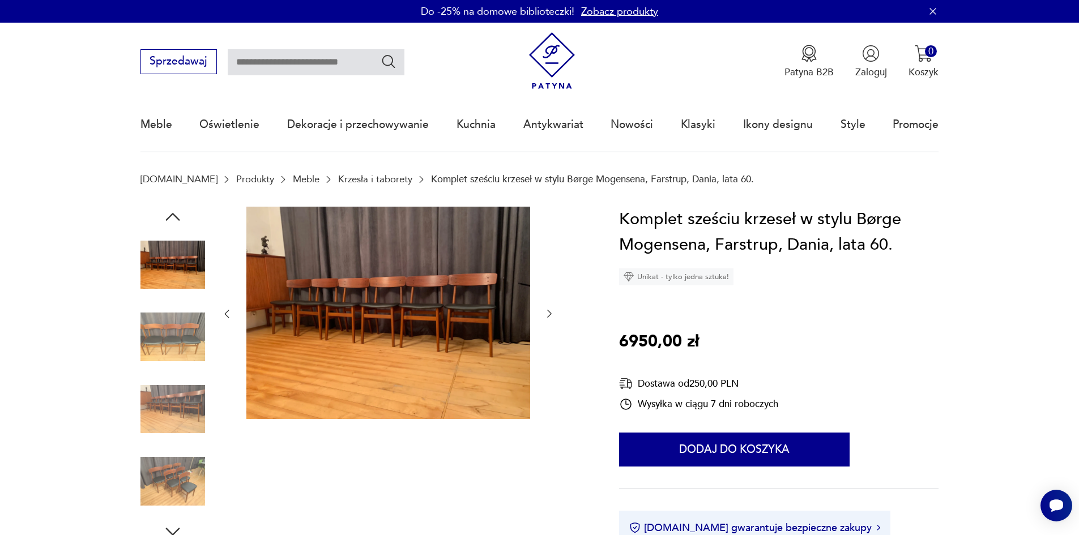 The width and height of the screenshot is (1079, 535). I want to click on p: Koszyk, so click(924, 72).